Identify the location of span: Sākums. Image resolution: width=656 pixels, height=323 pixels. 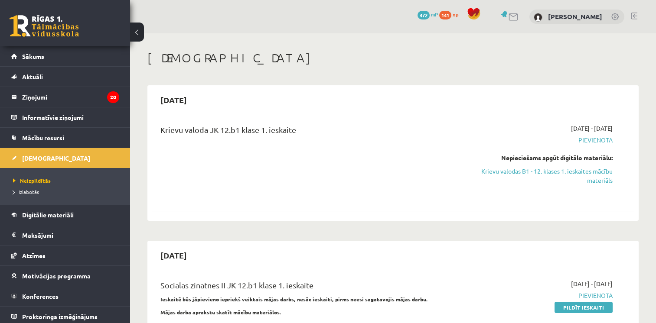
(33, 56).